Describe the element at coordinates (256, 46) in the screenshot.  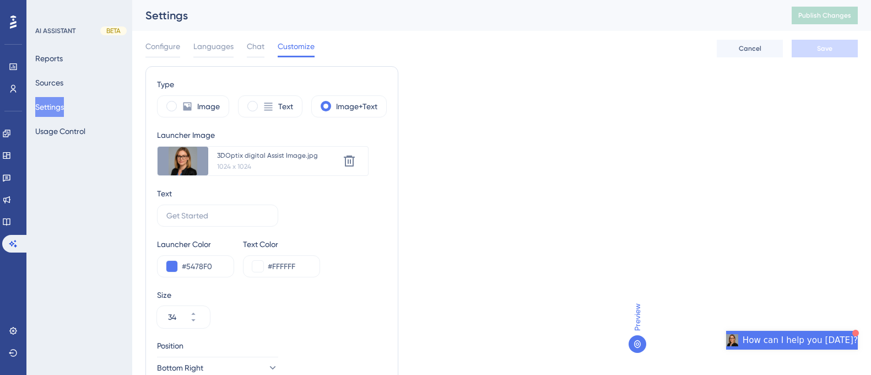
I see `span: Chat` at that location.